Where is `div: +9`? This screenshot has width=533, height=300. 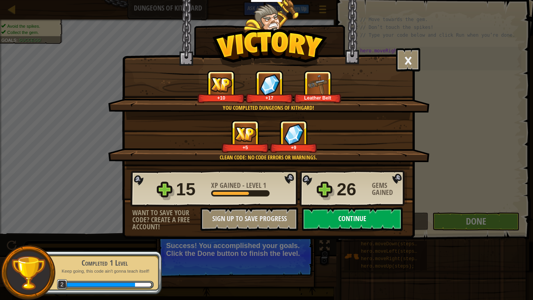
div: +9 is located at coordinates (293, 147).